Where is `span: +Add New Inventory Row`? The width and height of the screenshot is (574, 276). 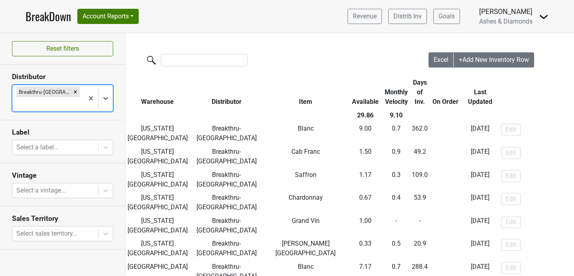 span: +Add New Inventory Row is located at coordinates (494, 59).